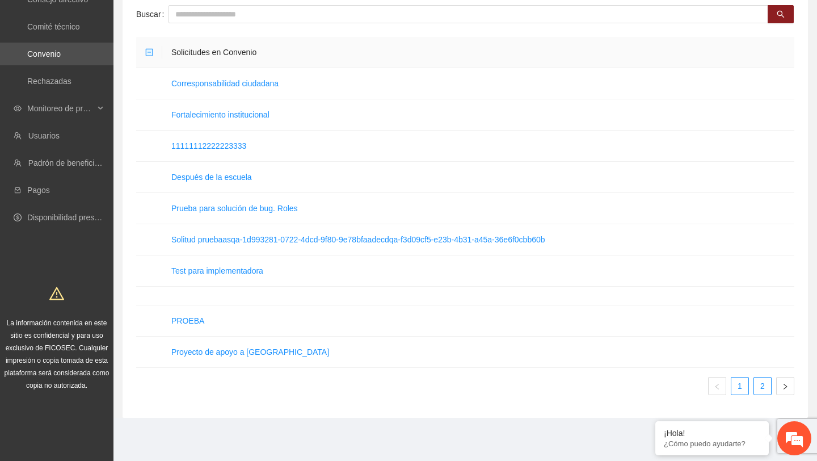 Image resolution: width=817 pixels, height=461 pixels. Describe the element at coordinates (75, 217) in the screenshot. I see `a: Disponibilidad presupuestal` at that location.